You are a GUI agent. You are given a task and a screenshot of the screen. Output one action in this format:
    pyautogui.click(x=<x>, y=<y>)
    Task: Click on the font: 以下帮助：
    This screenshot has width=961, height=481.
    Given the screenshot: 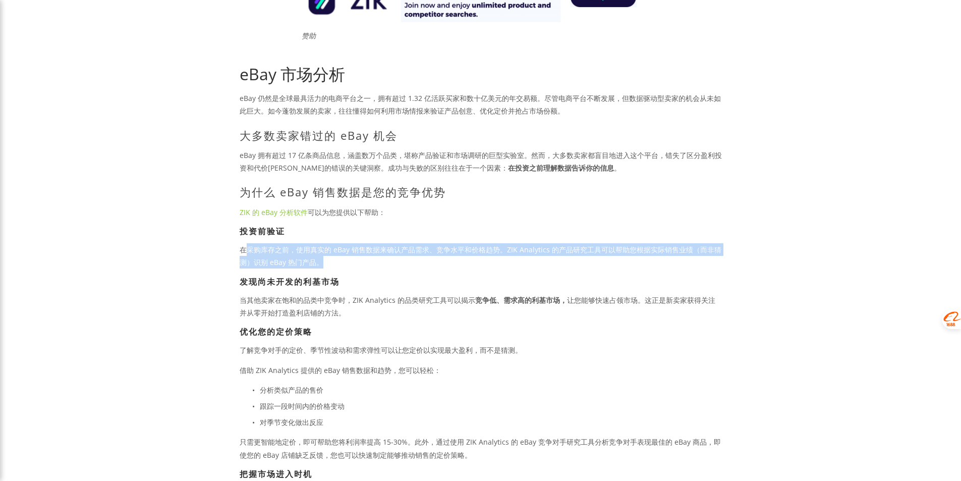 What is the action you would take?
    pyautogui.click(x=368, y=212)
    